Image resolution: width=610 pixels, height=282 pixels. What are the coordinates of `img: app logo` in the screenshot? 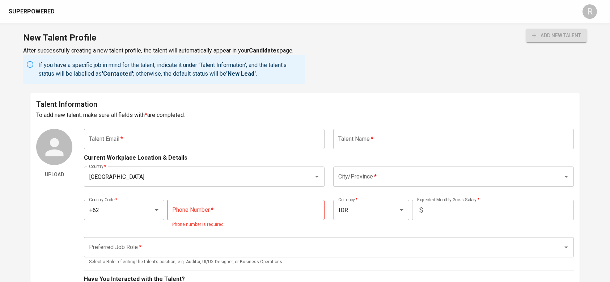 It's located at (61, 12).